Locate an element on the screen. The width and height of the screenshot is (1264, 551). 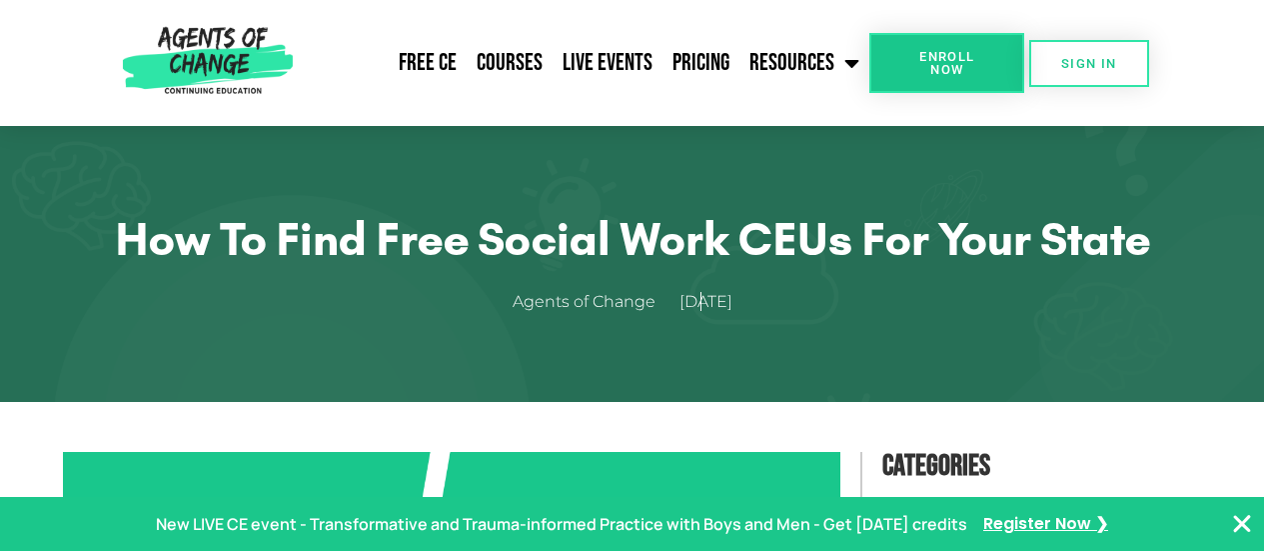
span: Agents of Change is located at coordinates (584, 302).